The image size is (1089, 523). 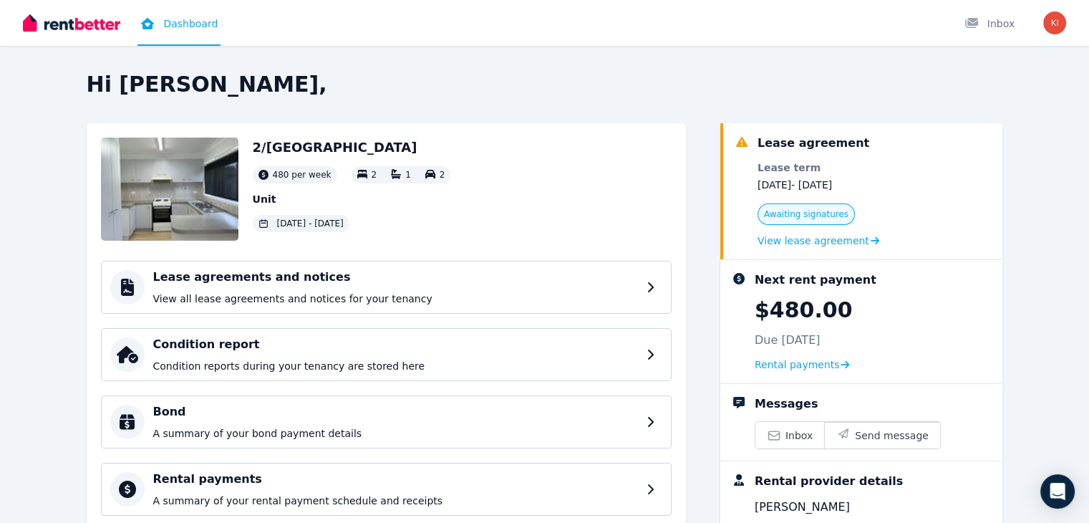 What do you see at coordinates (395, 366) in the screenshot?
I see `p: Condition reports during your tenancy are stored here` at bounding box center [395, 366].